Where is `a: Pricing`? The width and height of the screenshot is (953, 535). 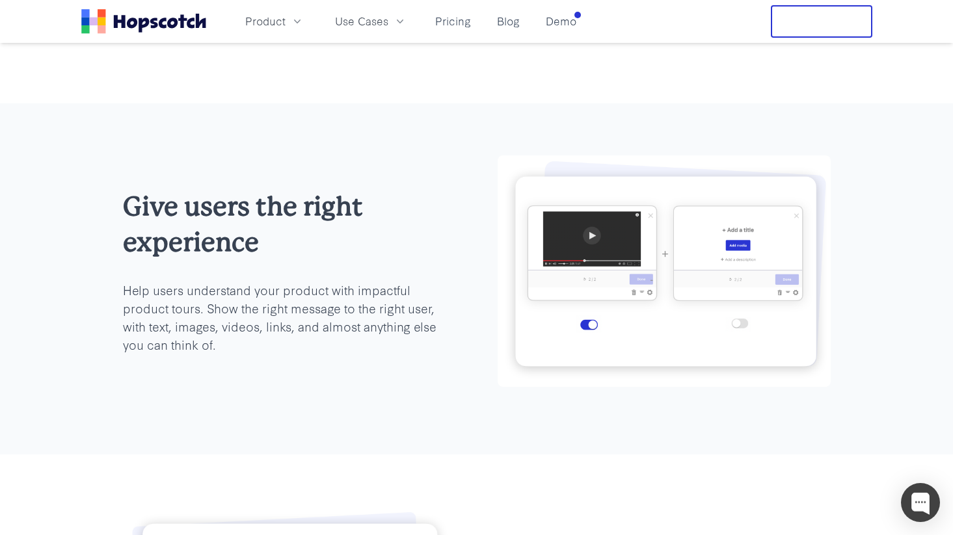
a: Pricing is located at coordinates (453, 21).